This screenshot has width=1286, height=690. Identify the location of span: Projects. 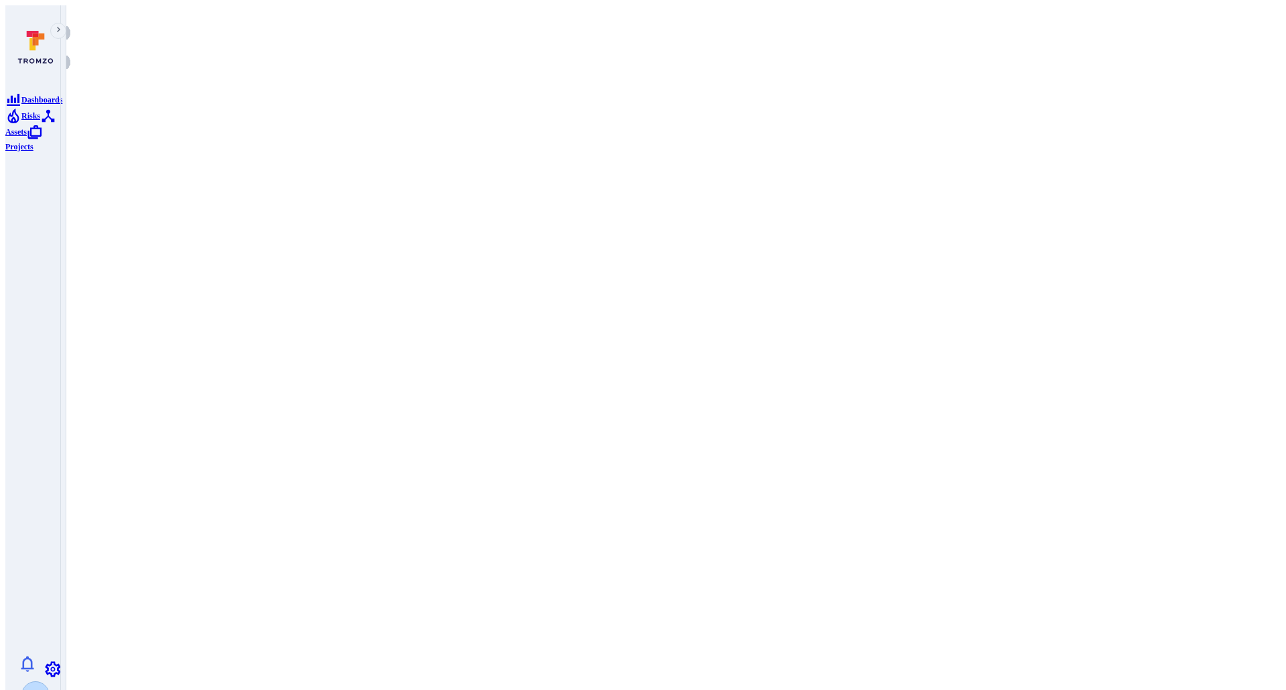
(19, 147).